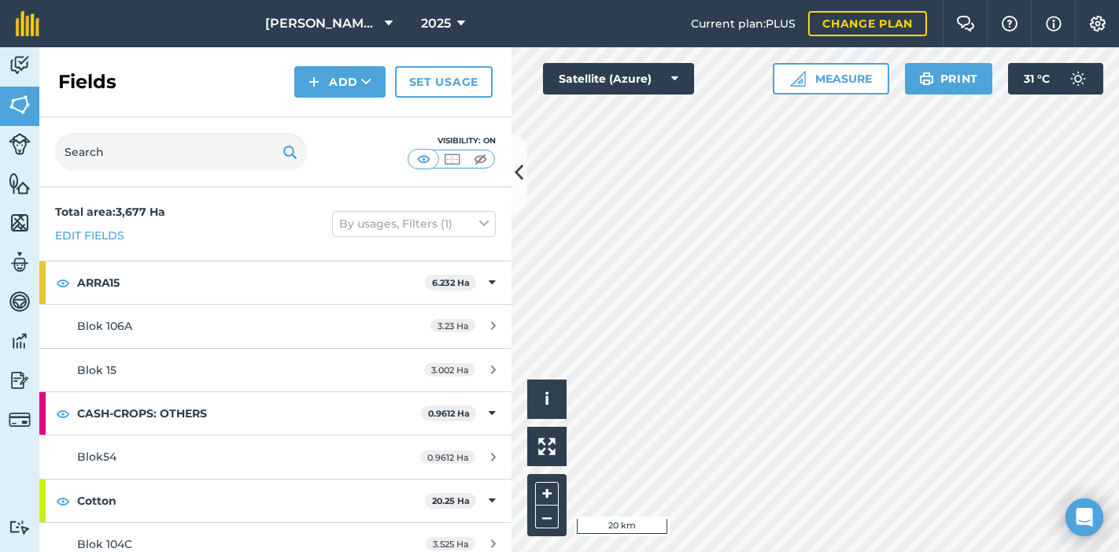 This screenshot has width=1119, height=552. Describe the element at coordinates (97, 370) in the screenshot. I see `span: Blok 15` at that location.